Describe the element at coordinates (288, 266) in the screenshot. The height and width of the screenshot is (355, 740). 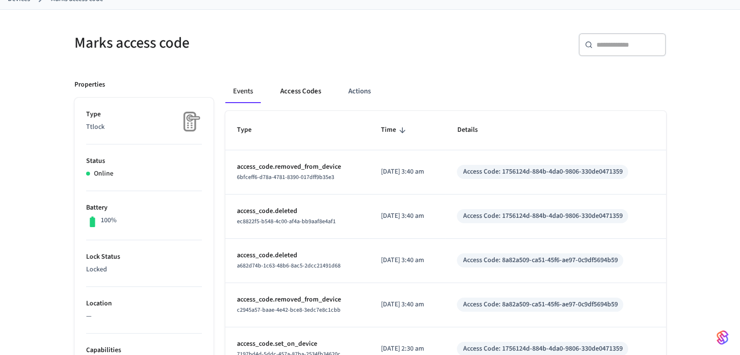
I see `span: a682d74b-1c63-48b6-8ac5-2dcc21491d68` at that location.